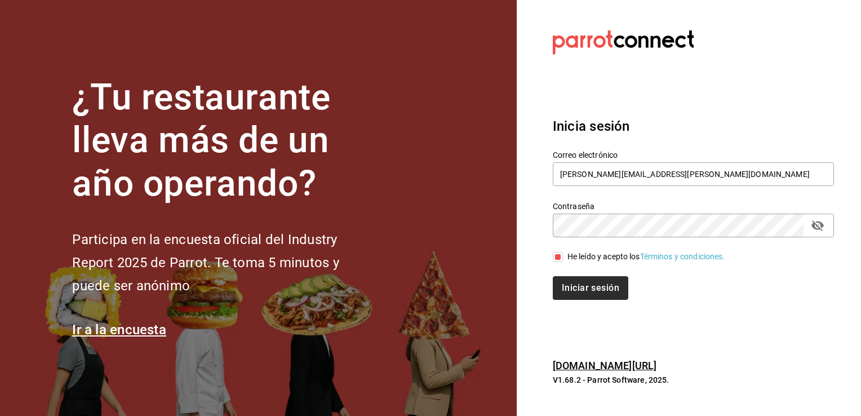  What do you see at coordinates (591, 288) in the screenshot?
I see `button: Iniciar sesión` at bounding box center [591, 288].